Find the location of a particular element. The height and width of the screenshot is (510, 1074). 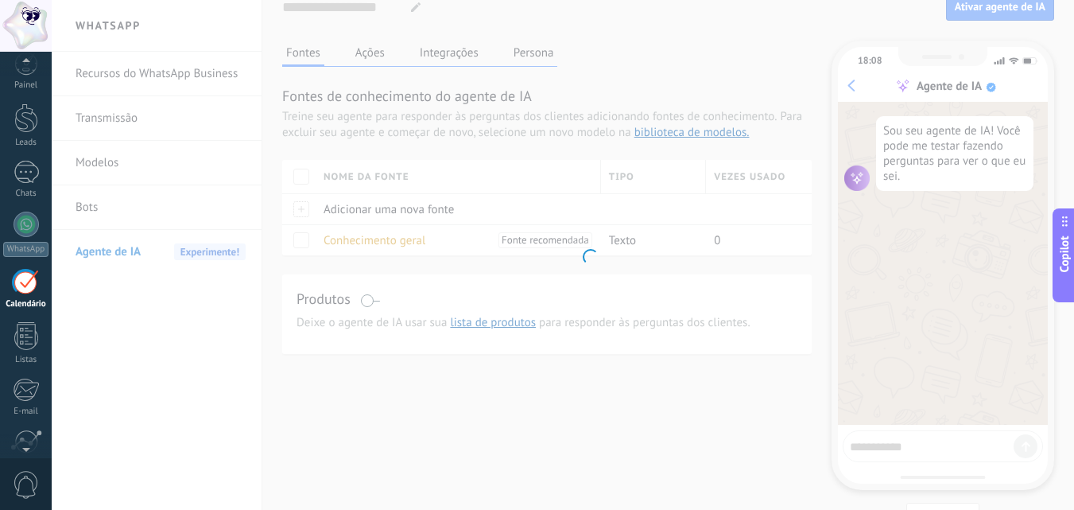

div: Chats is located at coordinates (26, 193).